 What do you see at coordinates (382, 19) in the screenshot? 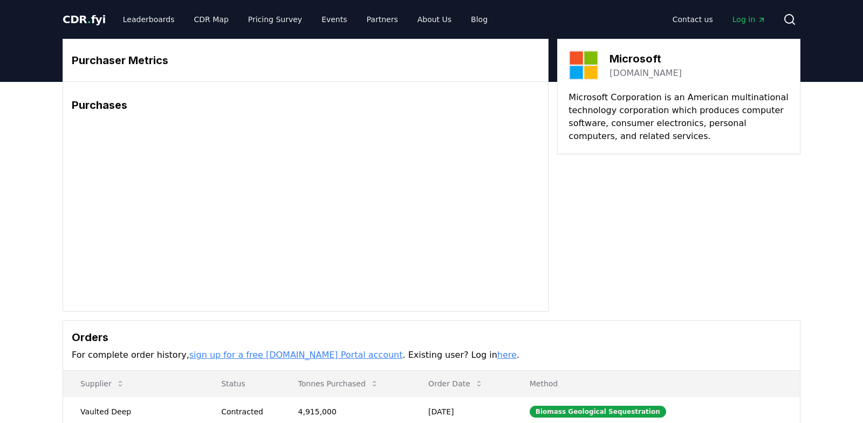
I see `a: Partners` at bounding box center [382, 19].